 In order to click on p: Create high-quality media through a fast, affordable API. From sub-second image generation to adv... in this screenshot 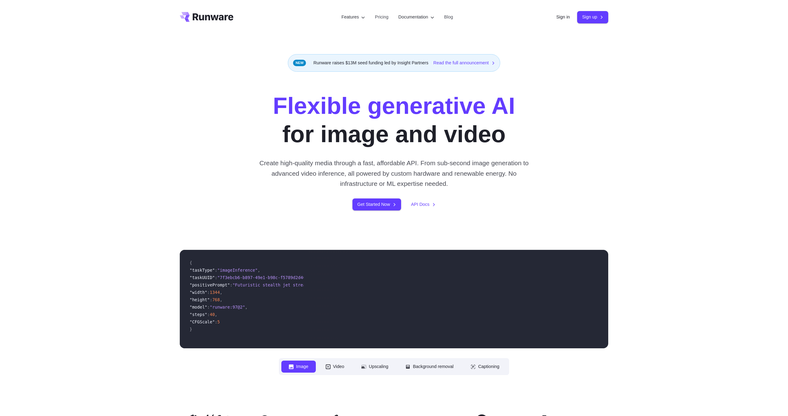, I will do `click(394, 173)`.